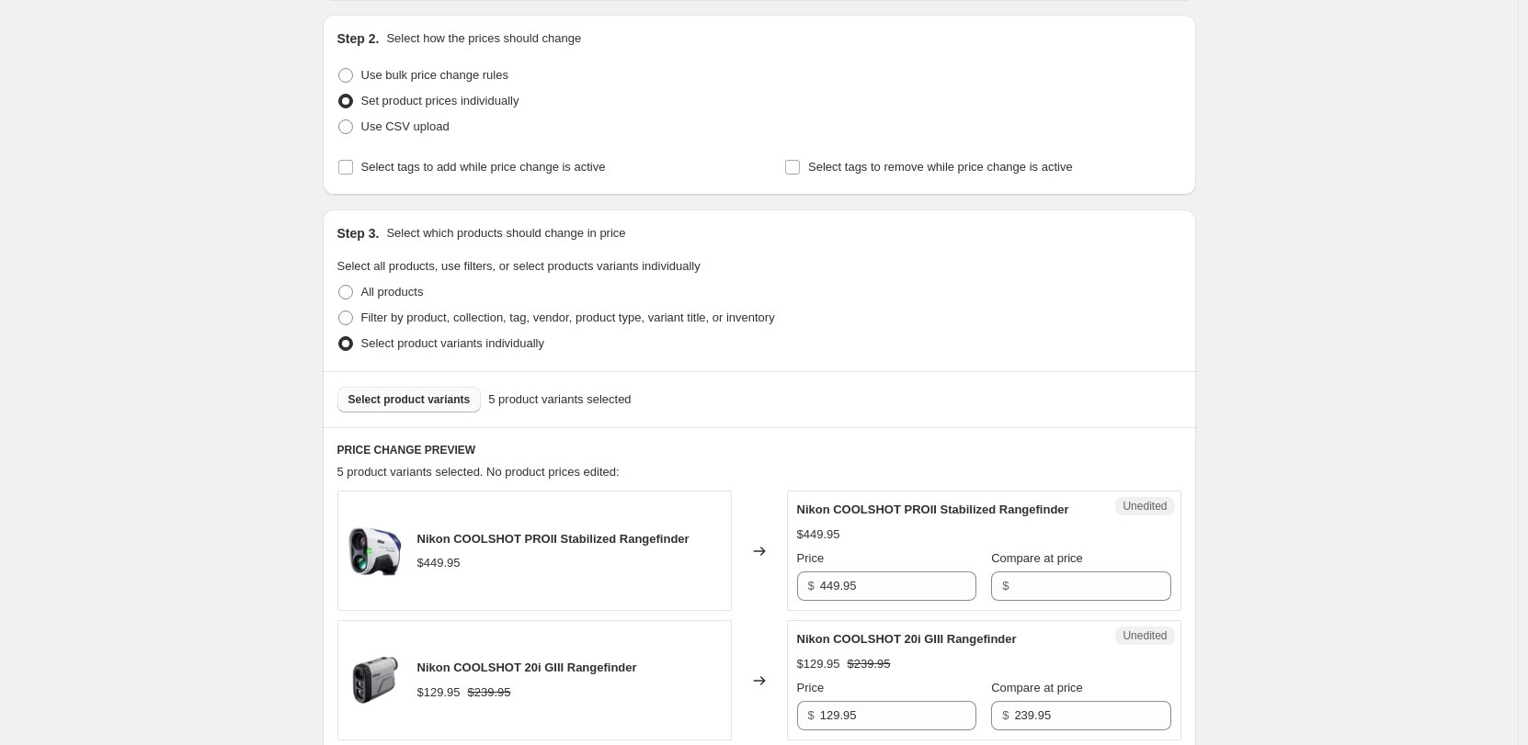  What do you see at coordinates (375, 681) in the screenshot?
I see `img: FrontLeft-16781_COOL-qiWZ4UQ7-large_80x.png` at bounding box center [375, 681].